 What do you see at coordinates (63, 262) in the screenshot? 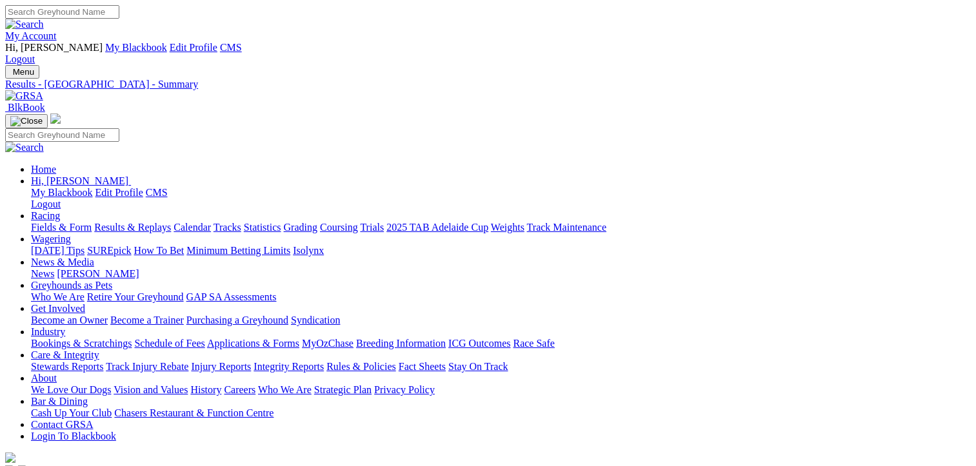
I see `a: News & Media` at bounding box center [63, 262].